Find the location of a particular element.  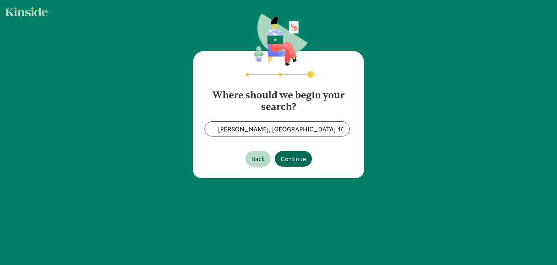

span: Continue is located at coordinates (293, 159).